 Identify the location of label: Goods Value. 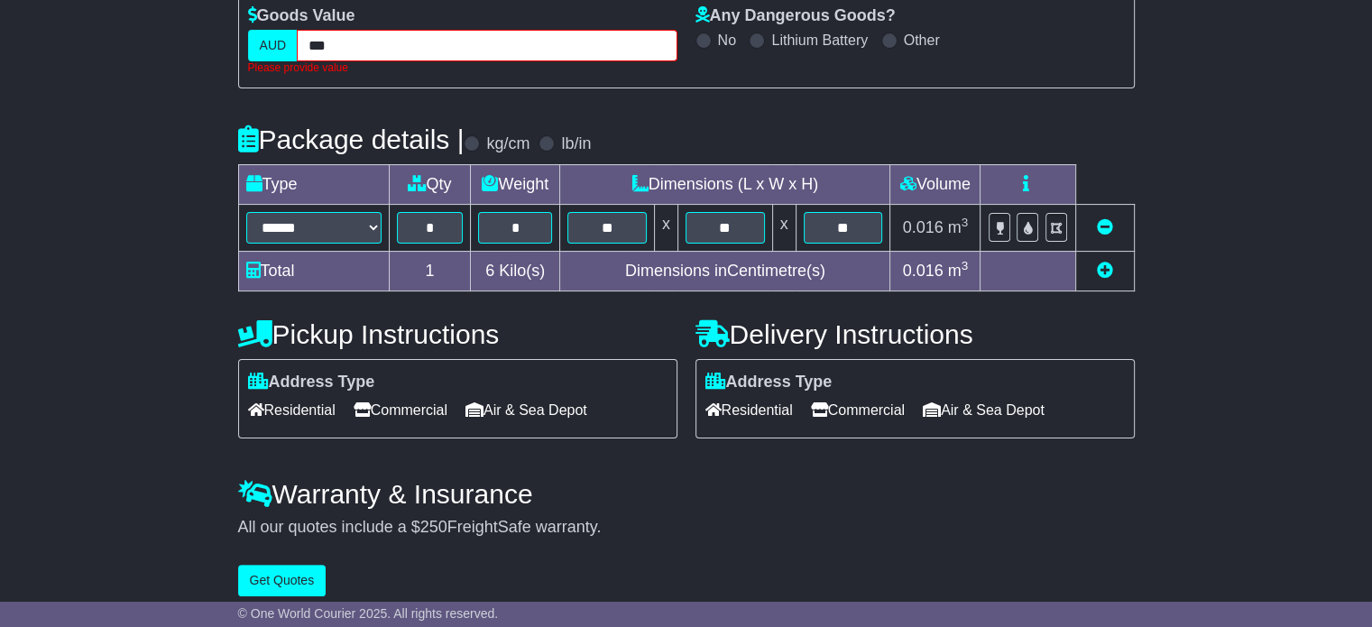
(301, 16).